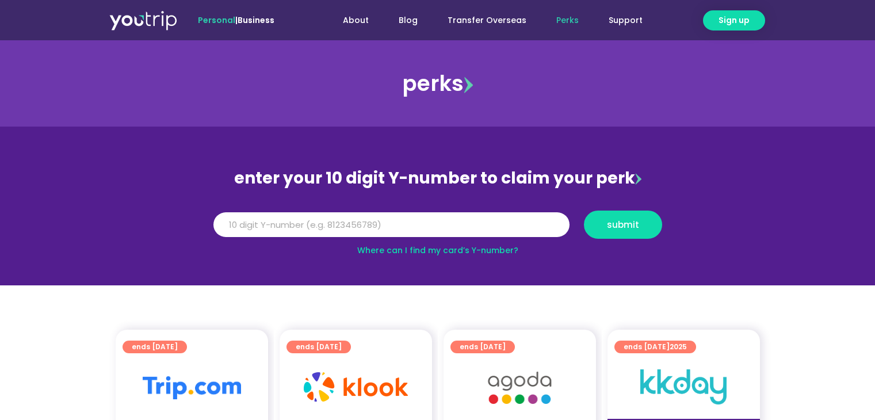 The image size is (875, 420). What do you see at coordinates (256, 20) in the screenshot?
I see `a: Business` at bounding box center [256, 20].